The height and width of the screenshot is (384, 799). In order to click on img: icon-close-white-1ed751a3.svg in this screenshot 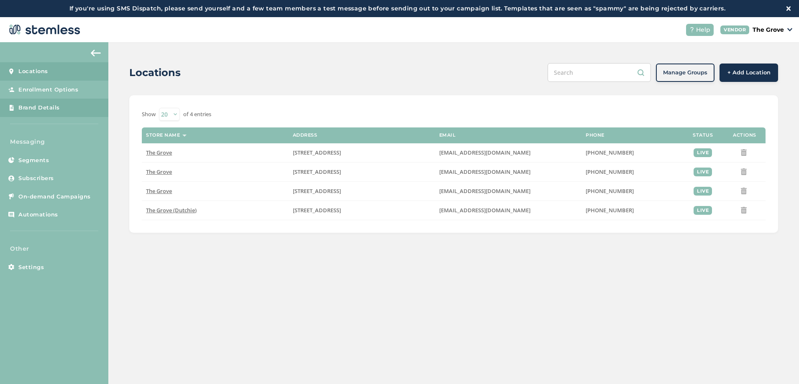, I will do `click(788, 8)`.